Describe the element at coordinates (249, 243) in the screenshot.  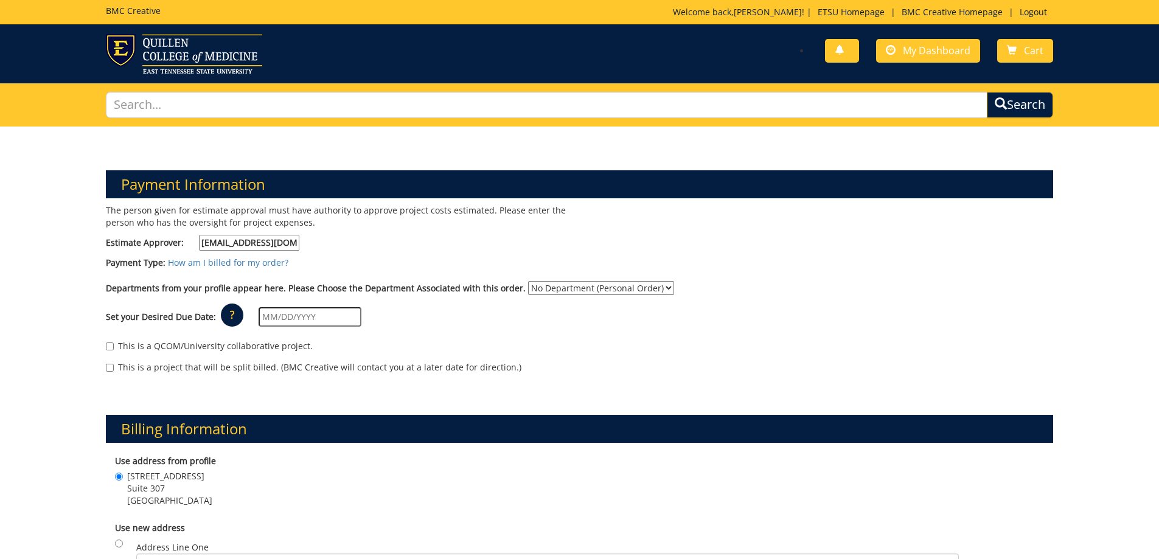
I see `input: Estimate Approver:` at that location.